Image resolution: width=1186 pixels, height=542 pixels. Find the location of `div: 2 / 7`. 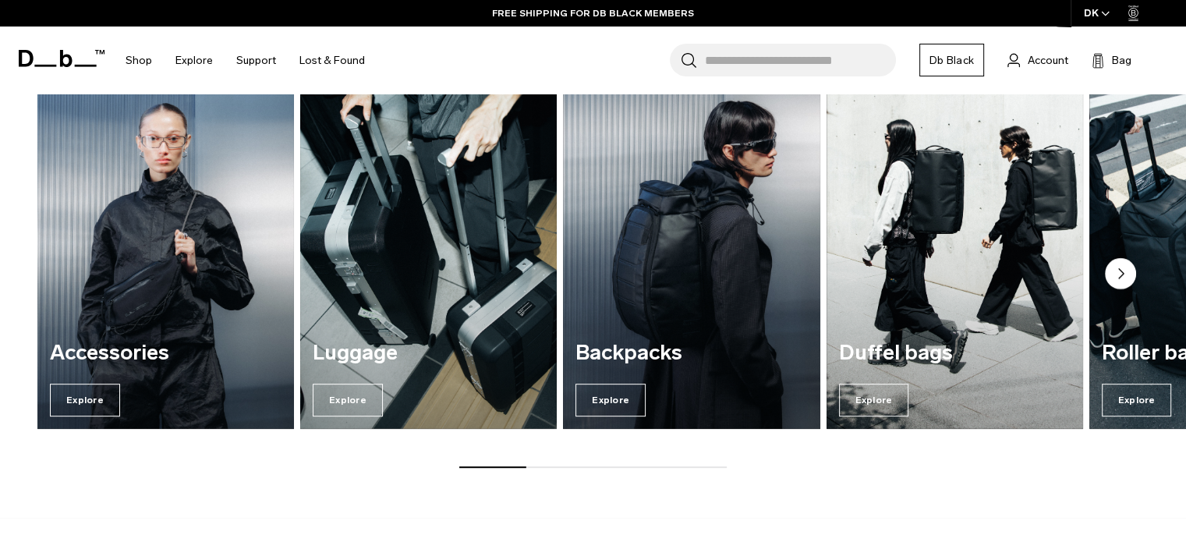

div: 2 / 7 is located at coordinates (428, 256).